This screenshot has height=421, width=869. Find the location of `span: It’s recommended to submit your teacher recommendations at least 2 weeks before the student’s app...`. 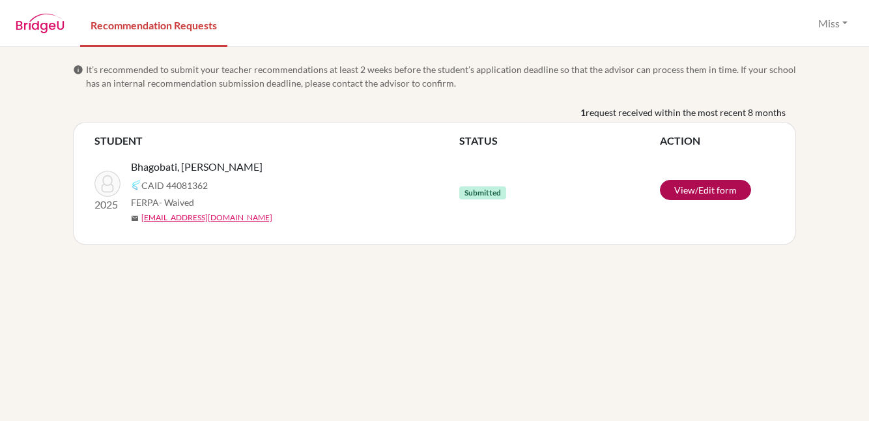

span: It’s recommended to submit your teacher recommendations at least 2 weeks before the student’s app... is located at coordinates (441, 76).